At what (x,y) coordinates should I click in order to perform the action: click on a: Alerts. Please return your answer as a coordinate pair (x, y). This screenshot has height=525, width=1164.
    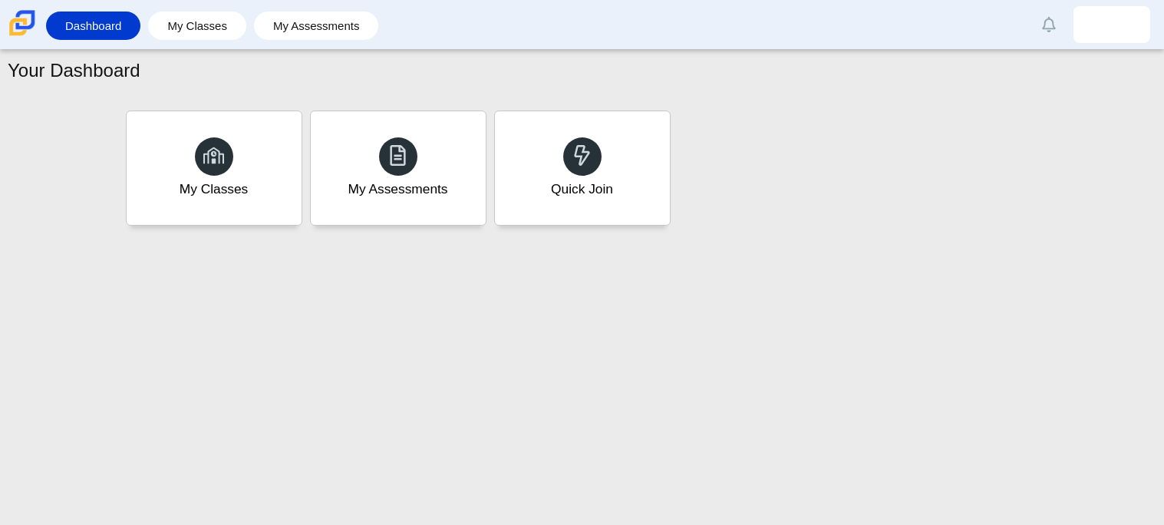
    Looking at the image, I should click on (1049, 25).